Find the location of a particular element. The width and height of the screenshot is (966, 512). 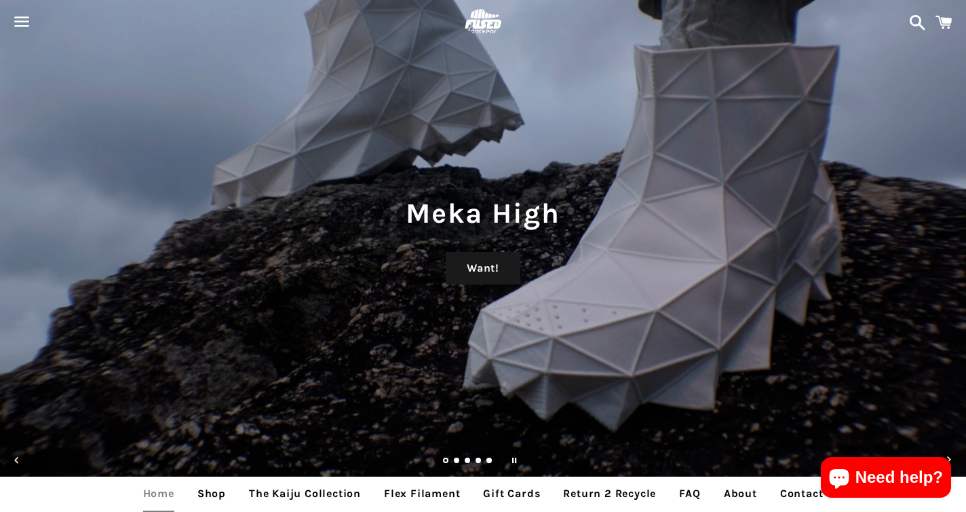

a: Gift Cards is located at coordinates (512, 493).